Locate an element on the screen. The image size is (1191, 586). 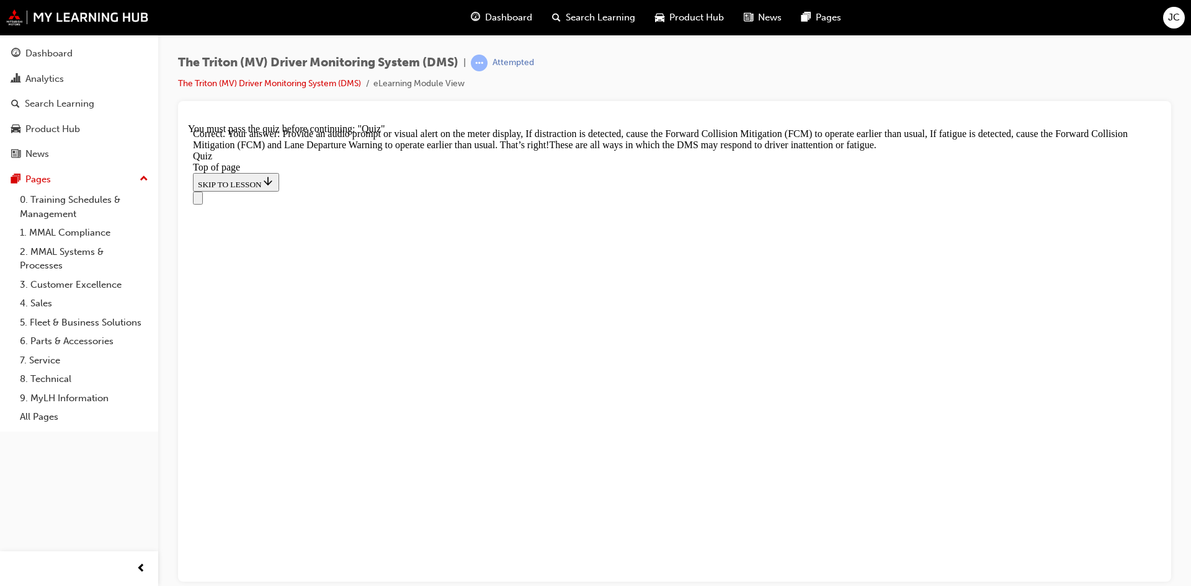
a: 4. Sales is located at coordinates (84, 303).